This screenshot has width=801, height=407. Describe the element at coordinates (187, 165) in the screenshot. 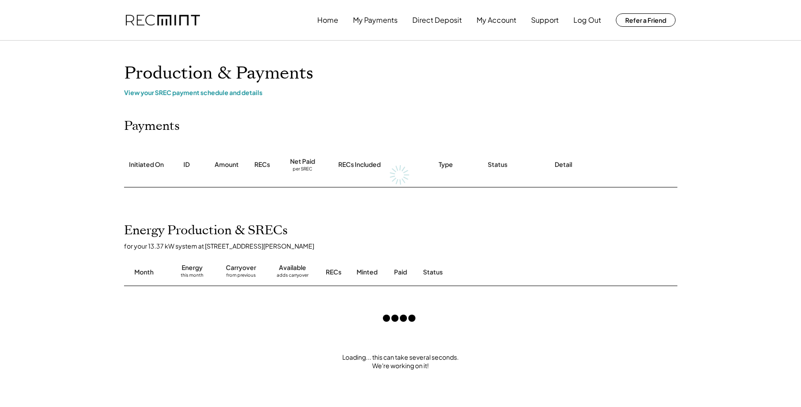

I see `div: ID` at that location.